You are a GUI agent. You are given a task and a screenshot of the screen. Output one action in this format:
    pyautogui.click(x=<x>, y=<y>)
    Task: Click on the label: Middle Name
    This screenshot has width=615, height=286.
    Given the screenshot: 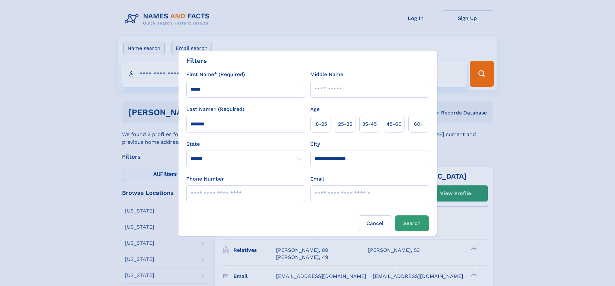 What is the action you would take?
    pyautogui.click(x=327, y=75)
    